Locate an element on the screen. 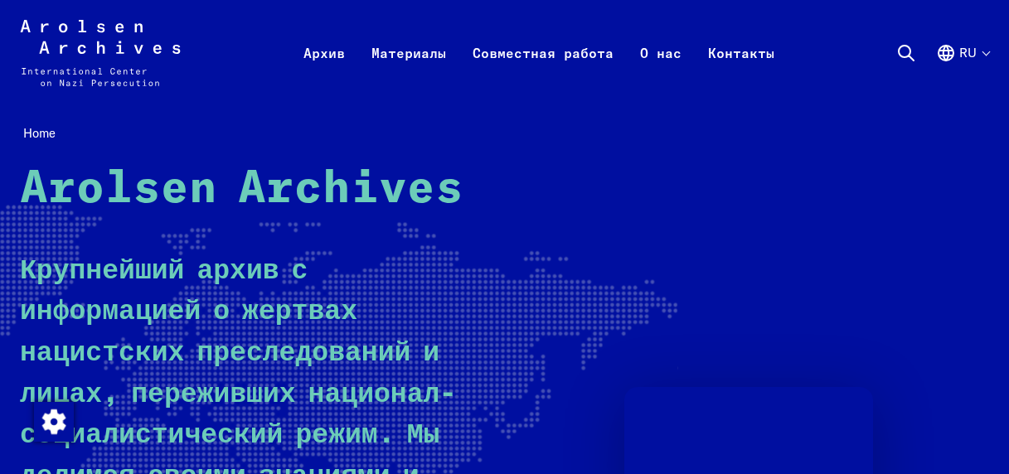 The image size is (1009, 474). a: Архив is located at coordinates (324, 73).